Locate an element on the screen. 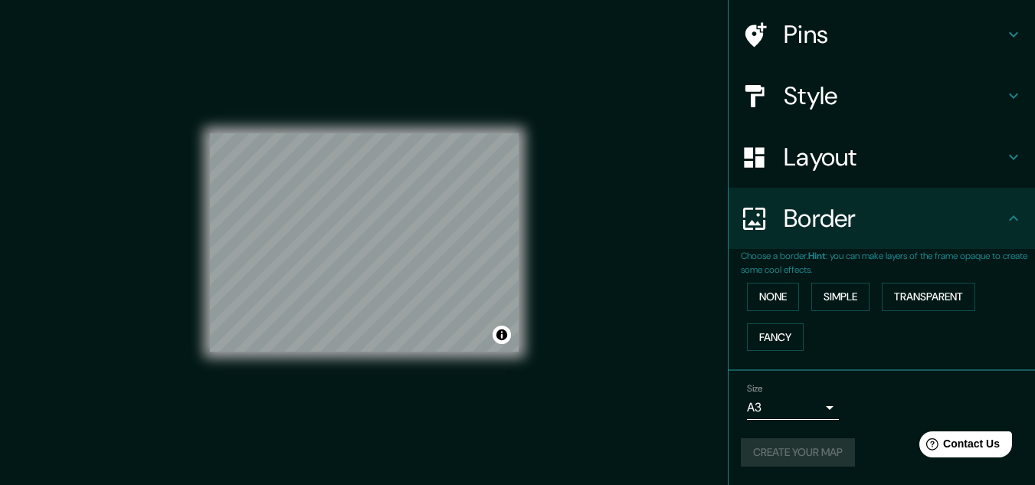 This screenshot has height=485, width=1035. button: None is located at coordinates (773, 297).